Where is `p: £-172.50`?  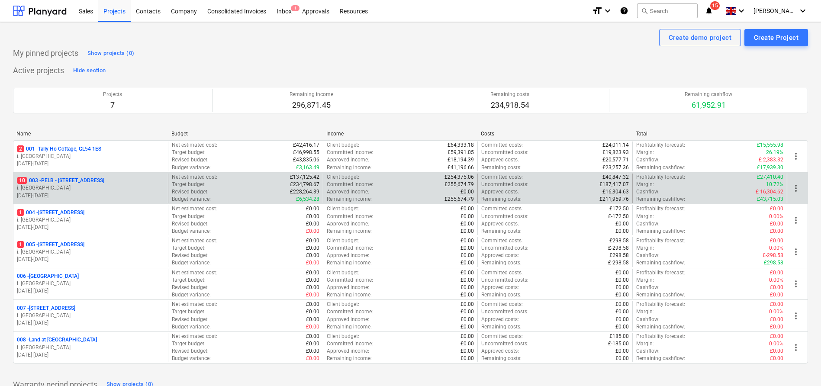
p: £-172.50 is located at coordinates (619, 217).